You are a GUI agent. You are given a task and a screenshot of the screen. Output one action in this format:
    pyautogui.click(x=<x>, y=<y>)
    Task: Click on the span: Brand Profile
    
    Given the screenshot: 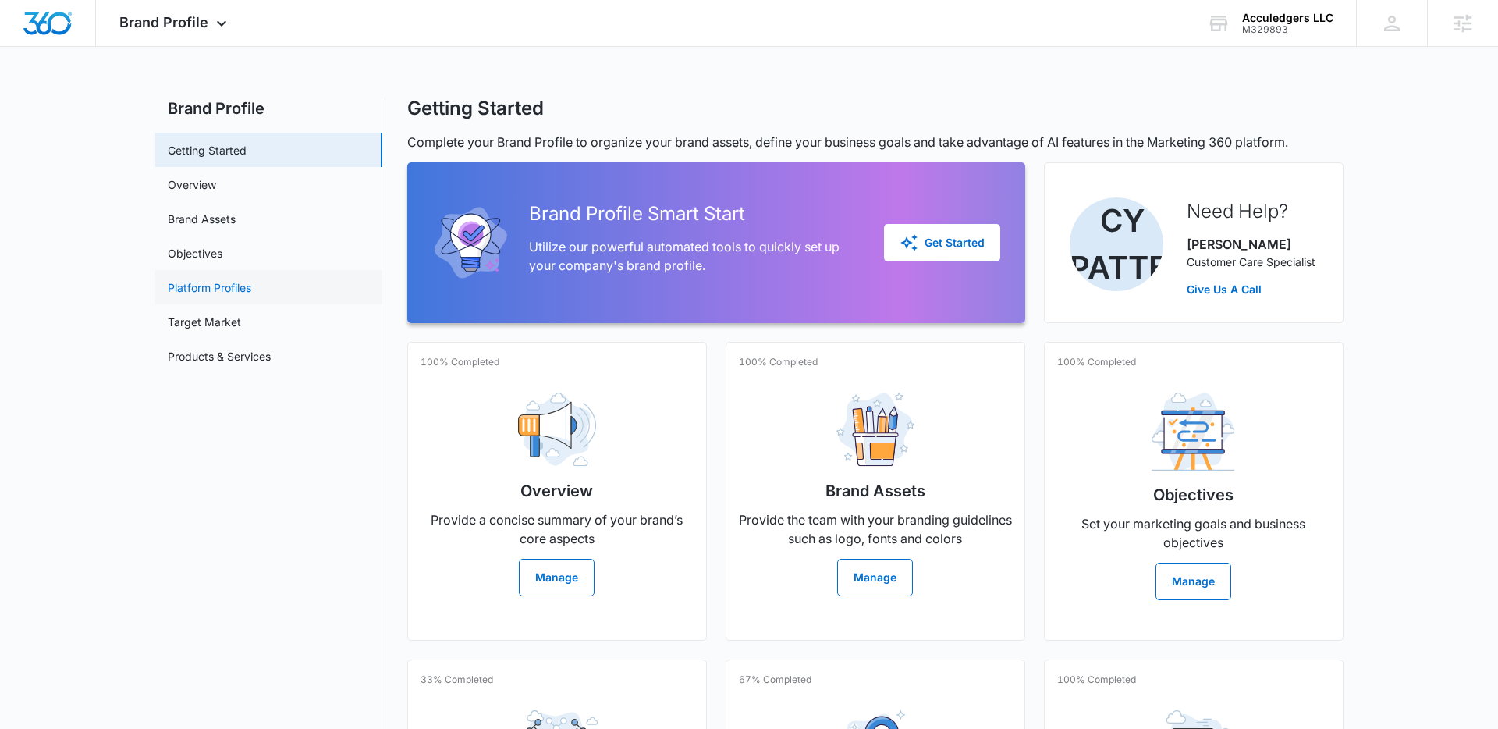 What is the action you would take?
    pyautogui.click(x=164, y=22)
    